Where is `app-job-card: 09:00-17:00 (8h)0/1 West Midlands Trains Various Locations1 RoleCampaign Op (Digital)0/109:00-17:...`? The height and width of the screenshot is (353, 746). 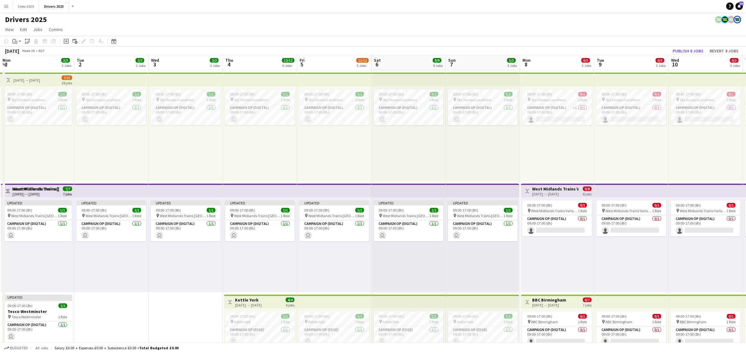
app-job-card: 09:00-17:00 (8h)0/1 West Midlands Trains Various Locations1 RoleCampaign Op (Digital)0/109:00-17:... is located at coordinates (557, 219).